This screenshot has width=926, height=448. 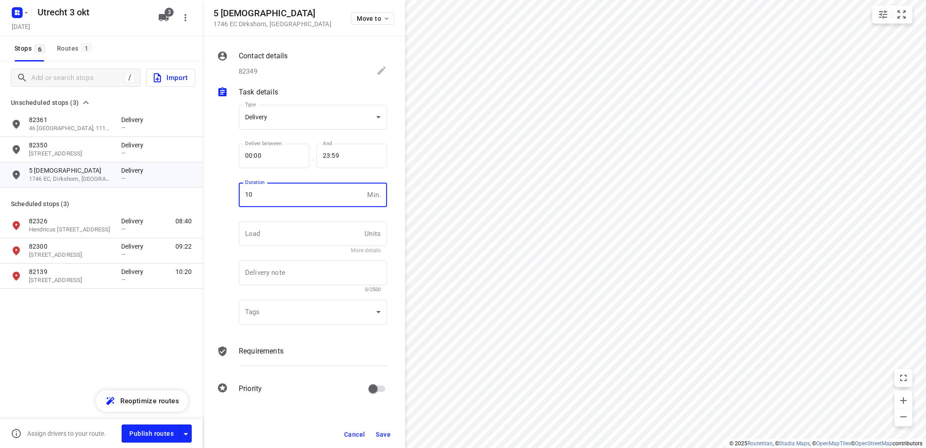 I want to click on div: Task details, so click(x=302, y=93).